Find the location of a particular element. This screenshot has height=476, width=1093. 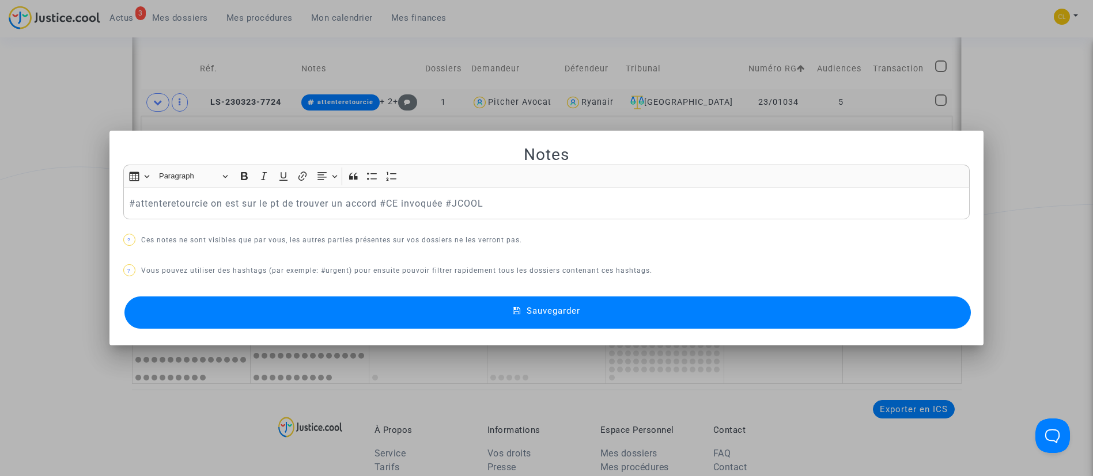

p: Ces notes ne sont visibles que par vous, les autres parties présentes sur vos dossiers ne les ver... is located at coordinates (547, 240).